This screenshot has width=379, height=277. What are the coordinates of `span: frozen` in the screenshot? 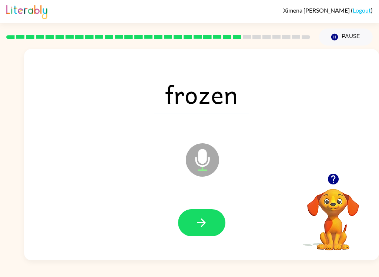 It's located at (201, 94).